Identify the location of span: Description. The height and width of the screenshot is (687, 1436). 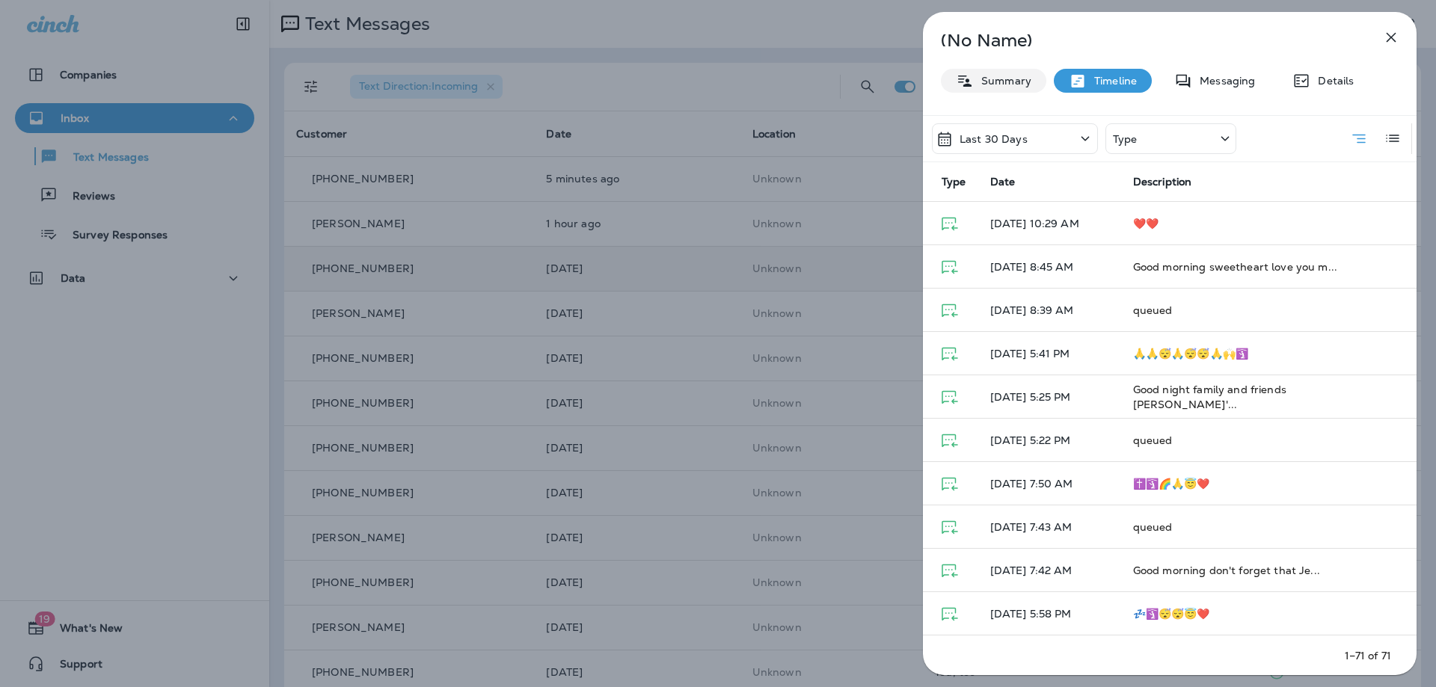
(1162, 182).